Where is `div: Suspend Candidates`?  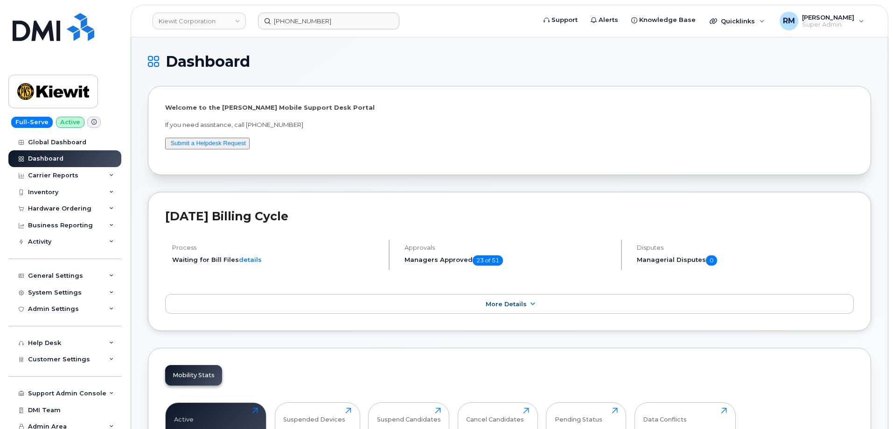 div: Suspend Candidates is located at coordinates (409, 415).